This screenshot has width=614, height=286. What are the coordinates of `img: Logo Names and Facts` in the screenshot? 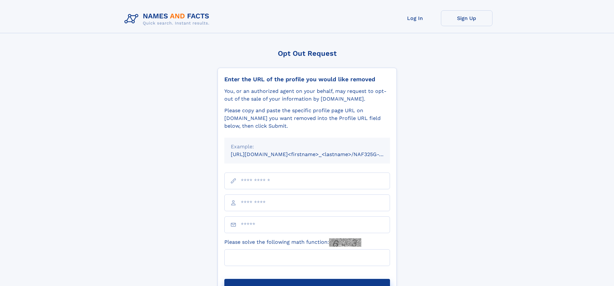 It's located at (168, 19).